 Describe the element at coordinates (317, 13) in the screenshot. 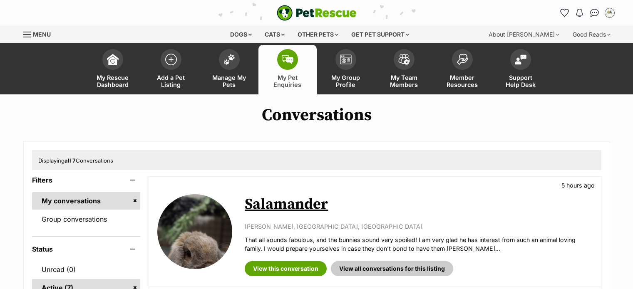

I see `img: logo-e224e6f780fb5917bec1dbf3a21bbac754714ae5b6737aabdf751b685950b380.svg` at that location.